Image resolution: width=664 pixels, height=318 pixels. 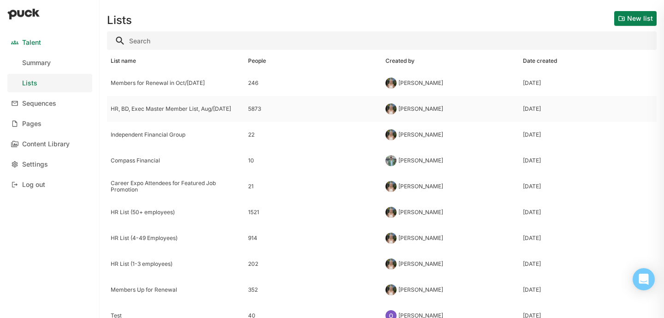 What do you see at coordinates (313, 83) in the screenshot?
I see `div: 246` at bounding box center [313, 83].